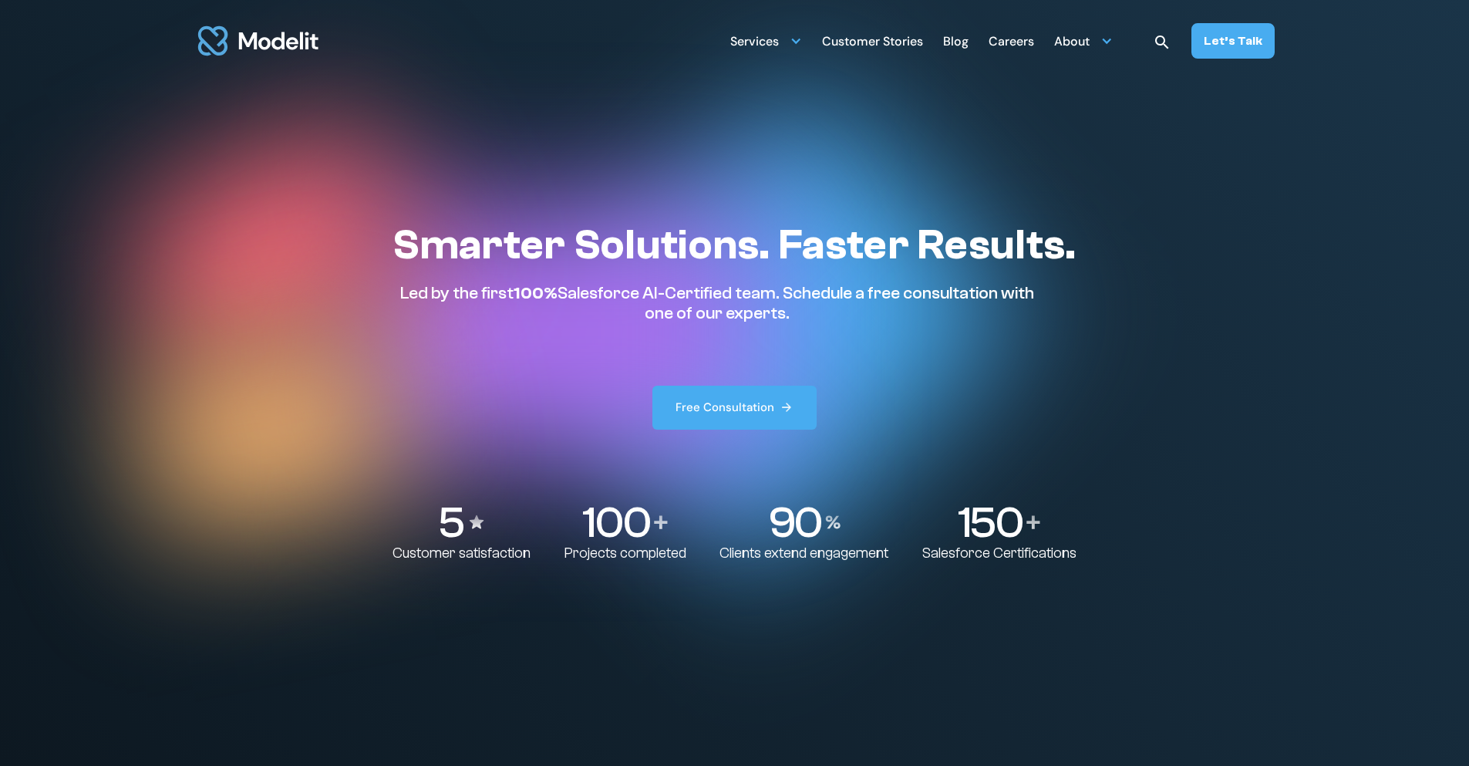 This screenshot has height=766, width=1469. What do you see at coordinates (734, 245) in the screenshot?
I see `h1: Smarter Solutions. Faster Results.` at bounding box center [734, 245].